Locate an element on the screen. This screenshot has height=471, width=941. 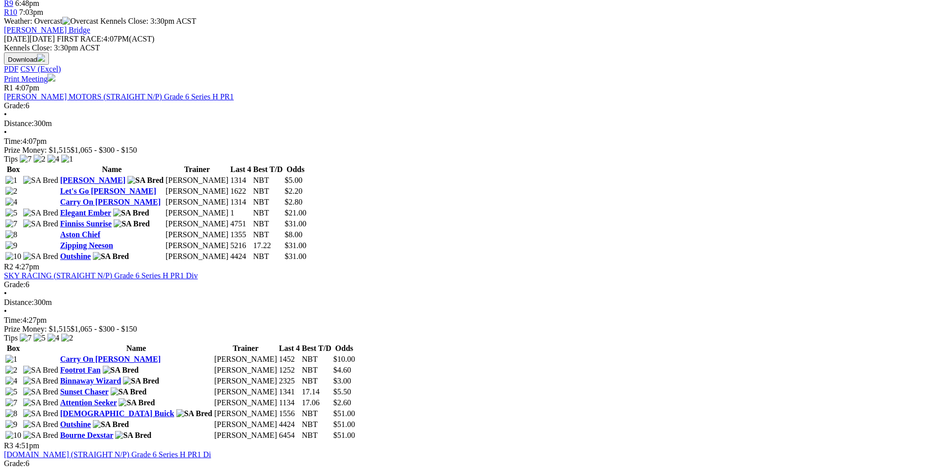
span: $2.20 is located at coordinates (294, 191).